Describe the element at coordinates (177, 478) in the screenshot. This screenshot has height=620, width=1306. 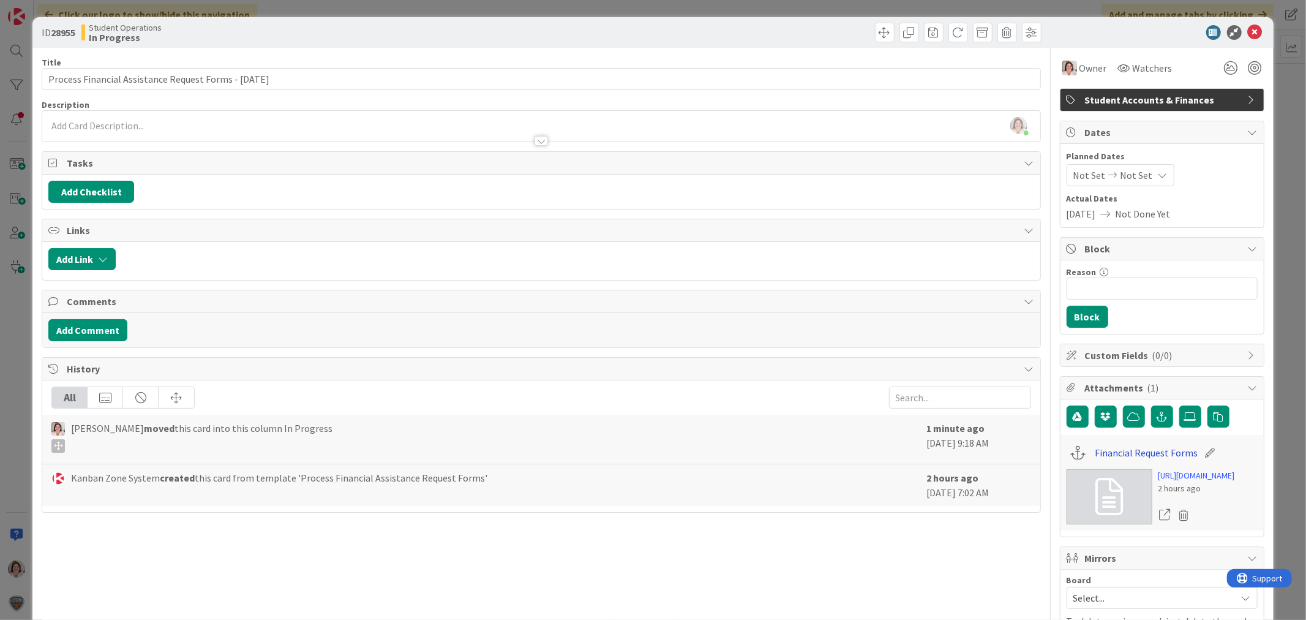
I see `b: created` at that location.